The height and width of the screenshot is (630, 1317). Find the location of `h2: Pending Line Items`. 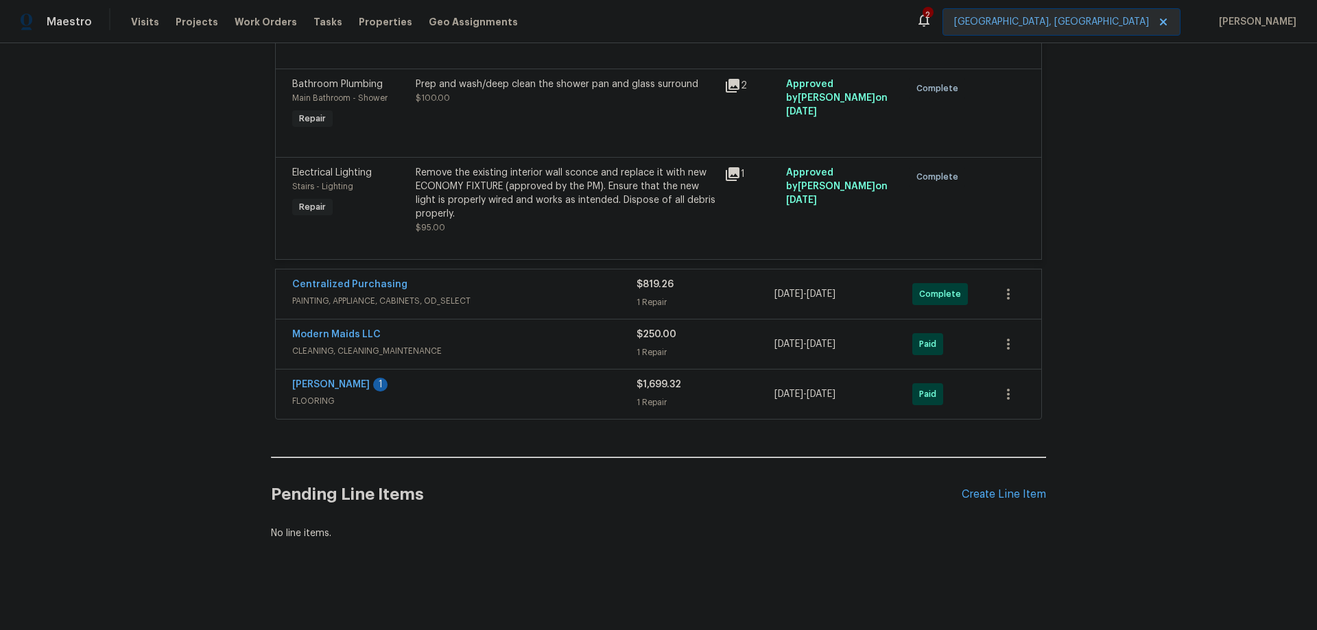

h2: Pending Line Items is located at coordinates (616, 495).